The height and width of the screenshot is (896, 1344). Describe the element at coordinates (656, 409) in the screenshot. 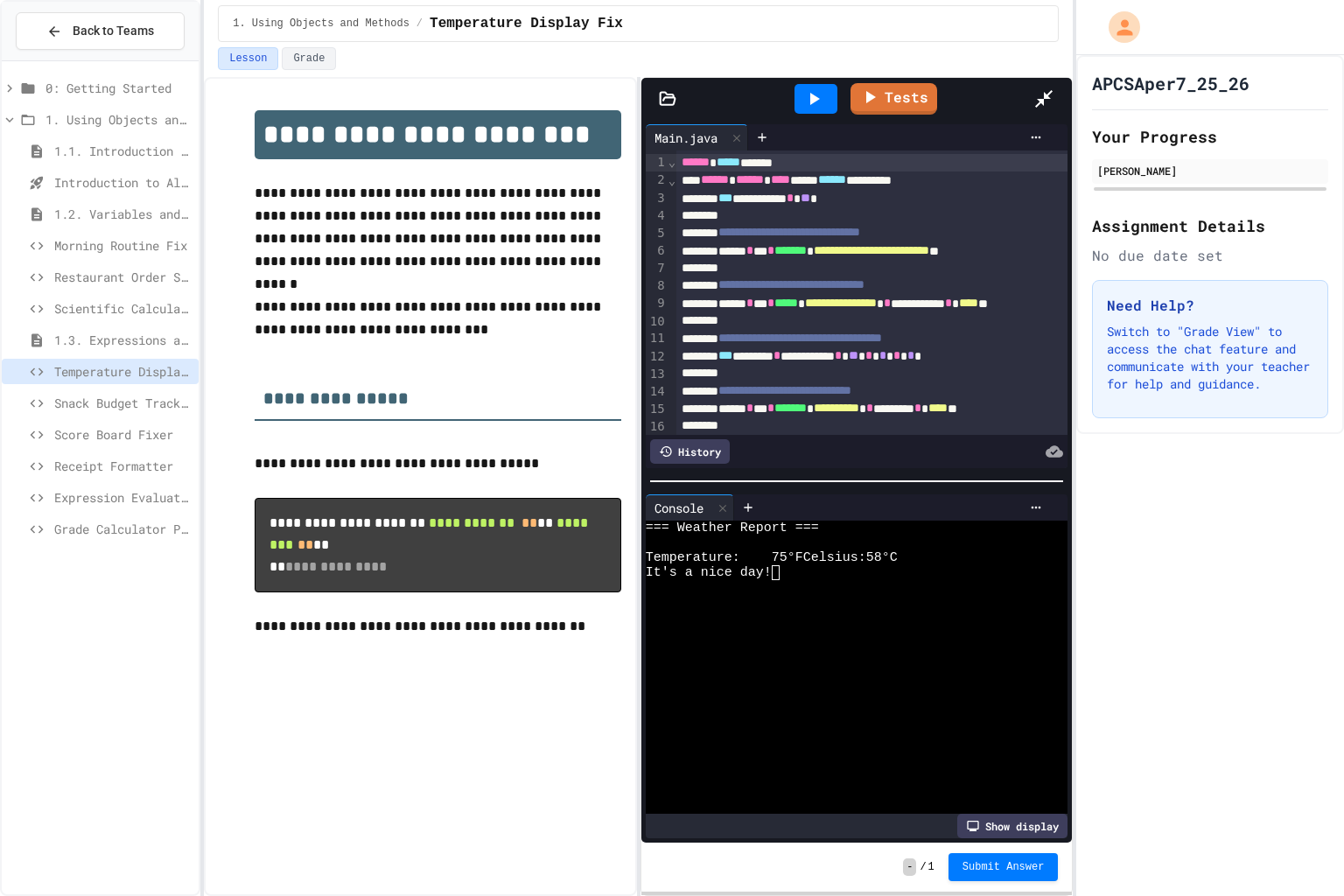

I see `div: 15` at that location.